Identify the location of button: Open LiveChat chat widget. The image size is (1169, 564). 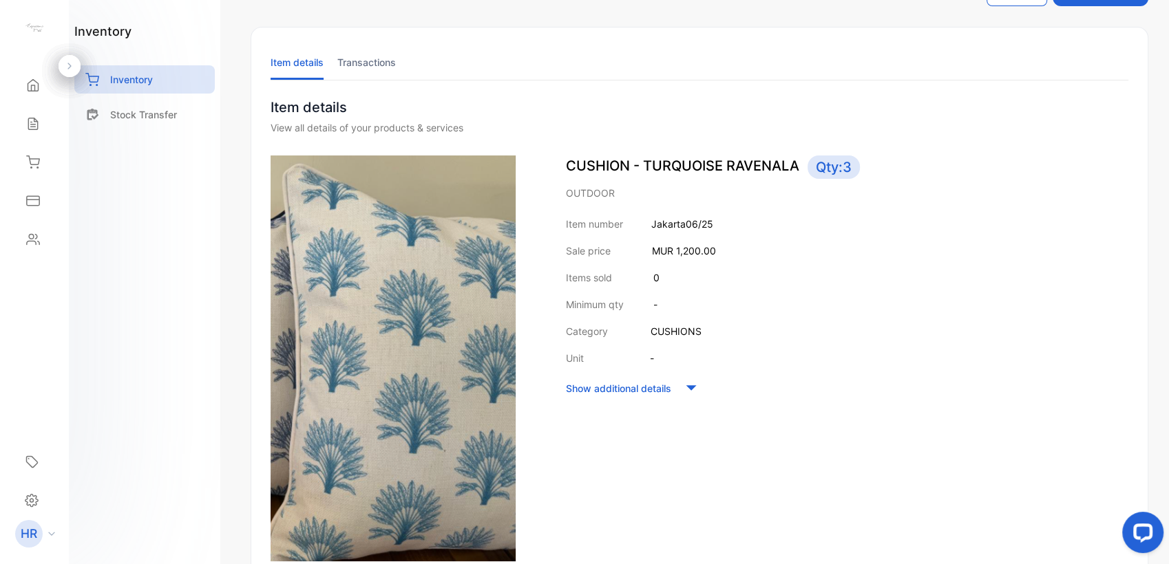
(32, 26).